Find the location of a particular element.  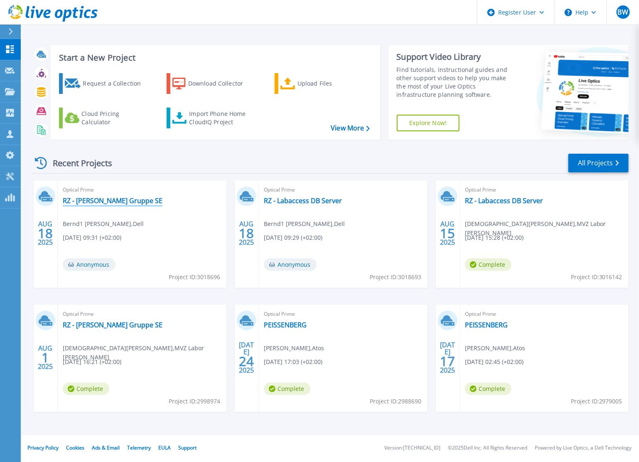

a: Support is located at coordinates (187, 447).